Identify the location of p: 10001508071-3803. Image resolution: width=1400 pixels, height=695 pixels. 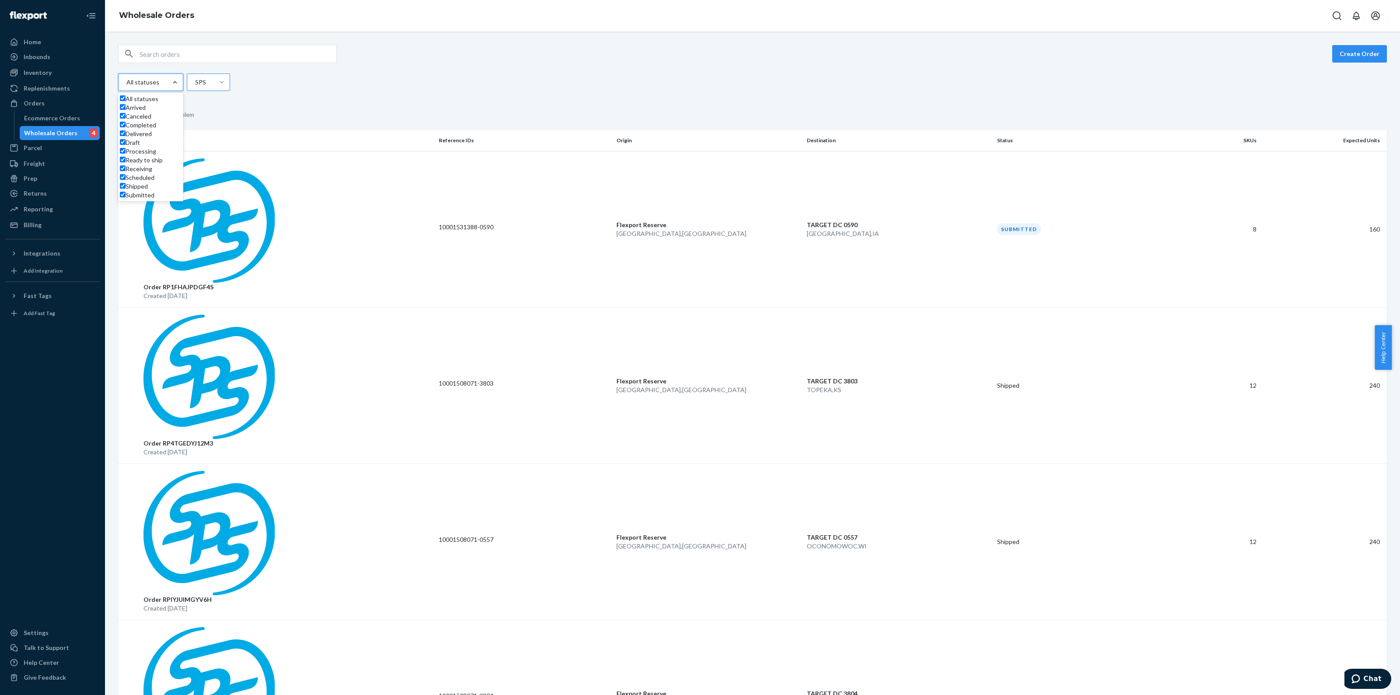
(524, 383).